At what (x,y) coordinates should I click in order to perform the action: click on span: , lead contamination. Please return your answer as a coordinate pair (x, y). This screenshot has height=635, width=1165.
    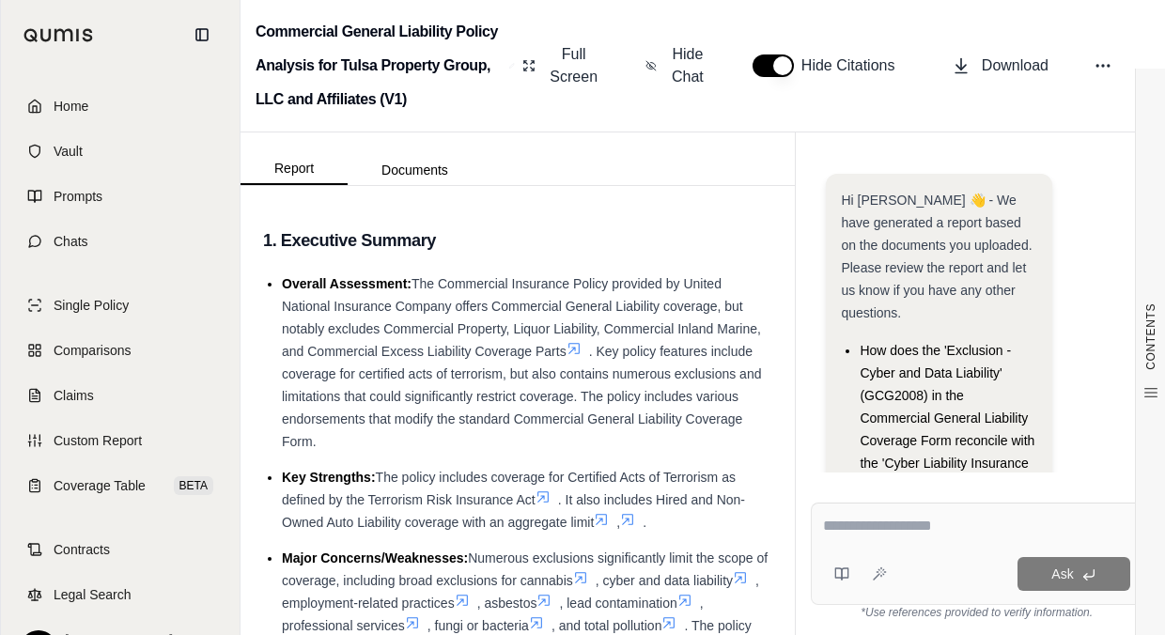
    Looking at the image, I should click on (617, 603).